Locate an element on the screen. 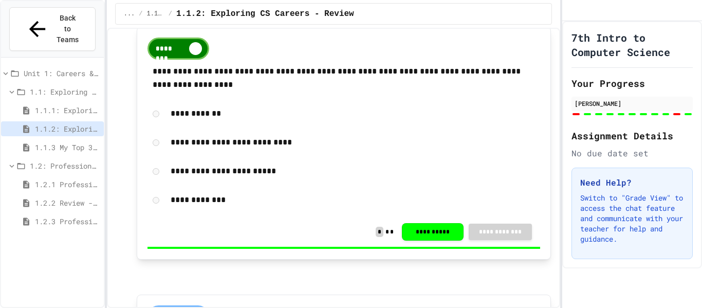 This screenshot has width=702, height=308. h2: Your Progress is located at coordinates (632, 83).